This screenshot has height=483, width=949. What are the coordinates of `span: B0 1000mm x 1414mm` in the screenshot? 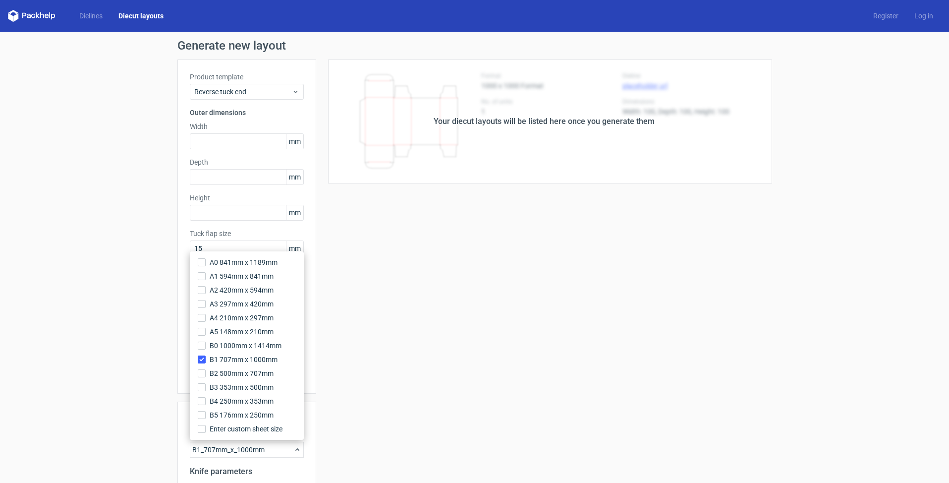 It's located at (245, 346).